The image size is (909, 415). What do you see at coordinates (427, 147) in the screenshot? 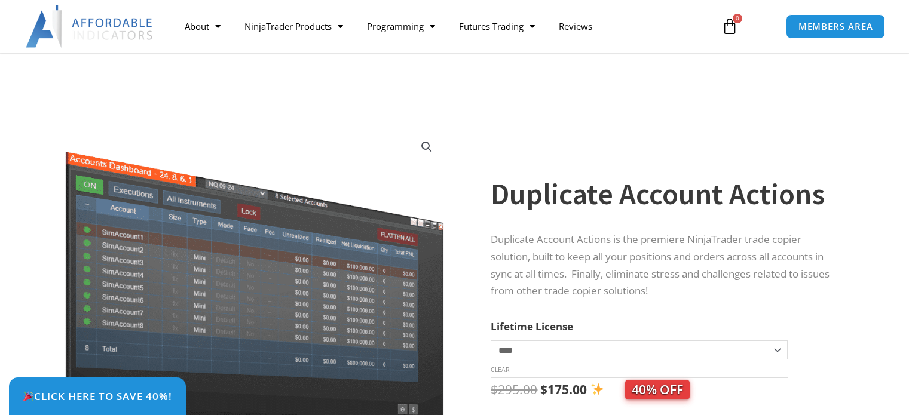
I see `a: View full-screen image gallery` at bounding box center [427, 147].